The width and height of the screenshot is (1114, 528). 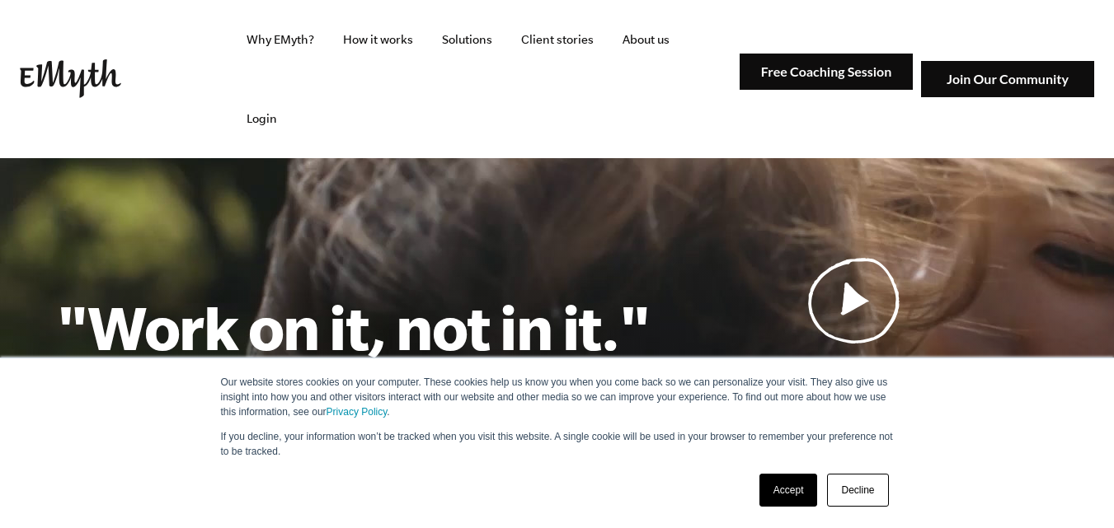 What do you see at coordinates (854, 333) in the screenshot?
I see `a: See why most businessesdon't work andwhat to do about it` at bounding box center [854, 333].